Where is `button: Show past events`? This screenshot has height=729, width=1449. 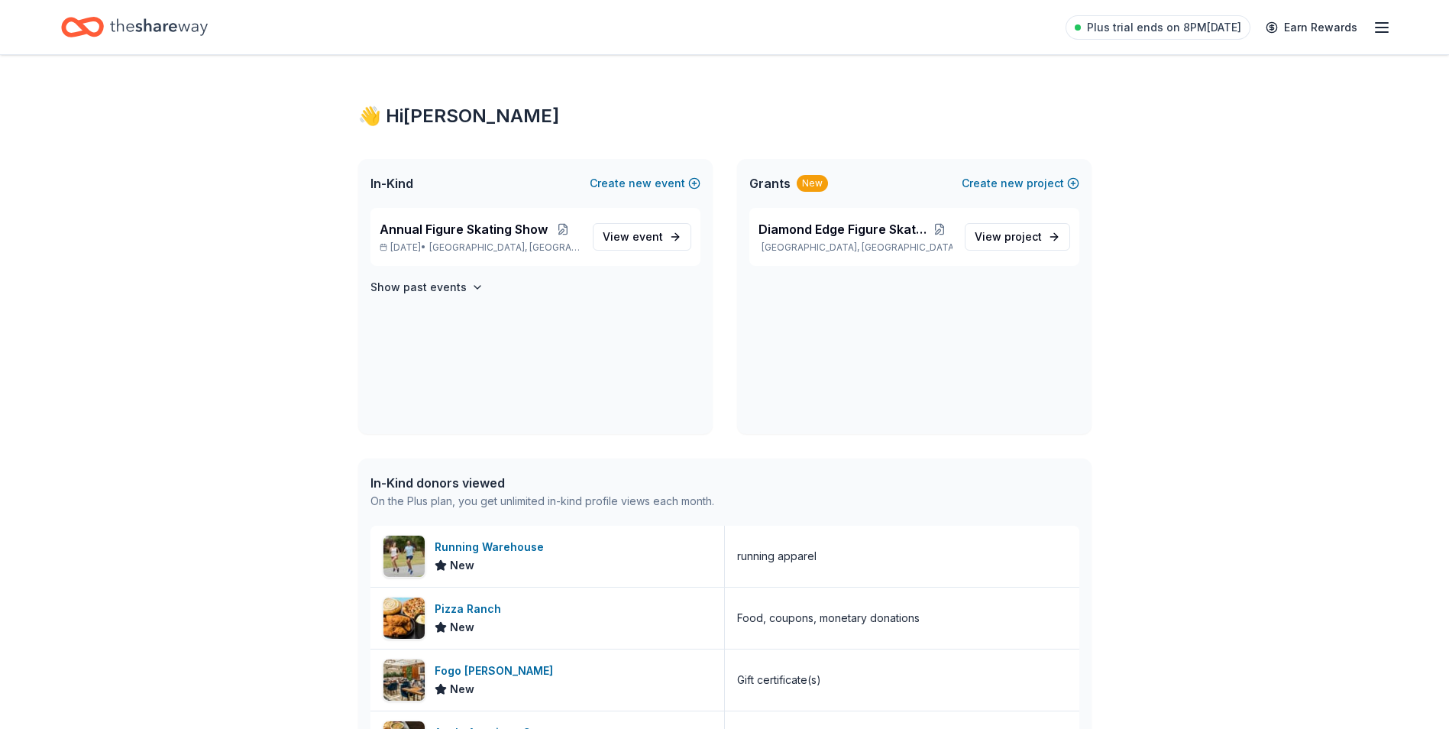 button: Show past events is located at coordinates (427, 287).